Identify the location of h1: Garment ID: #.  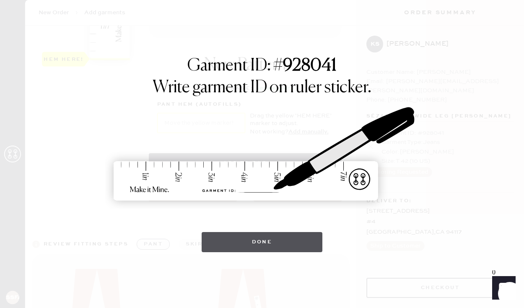
(262, 67).